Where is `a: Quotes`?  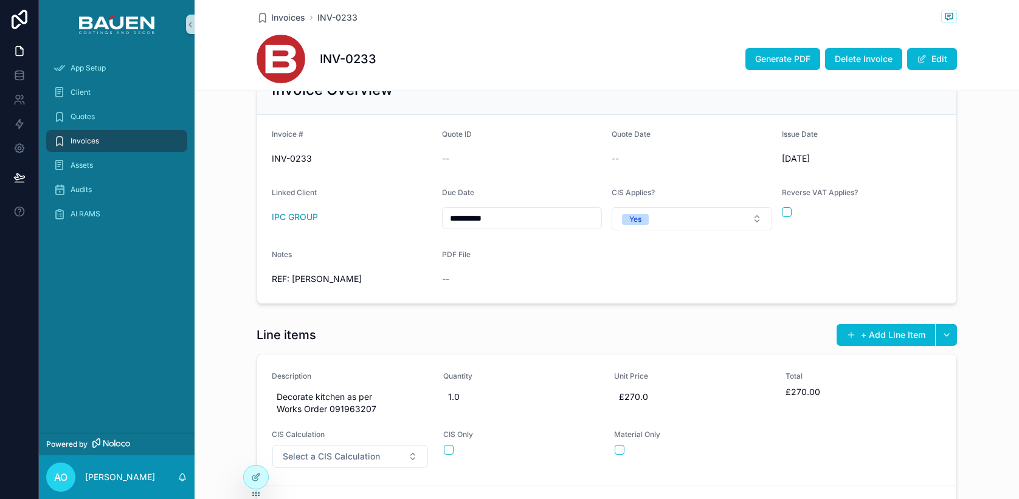
a: Quotes is located at coordinates (117, 117).